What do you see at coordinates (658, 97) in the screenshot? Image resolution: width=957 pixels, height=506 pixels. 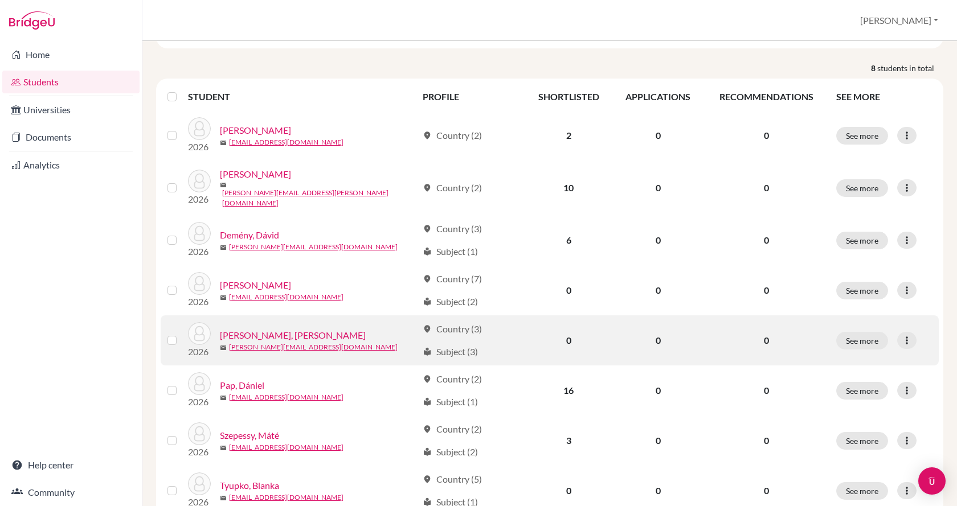 I see `th: APPLICATIONS` at bounding box center [658, 97].